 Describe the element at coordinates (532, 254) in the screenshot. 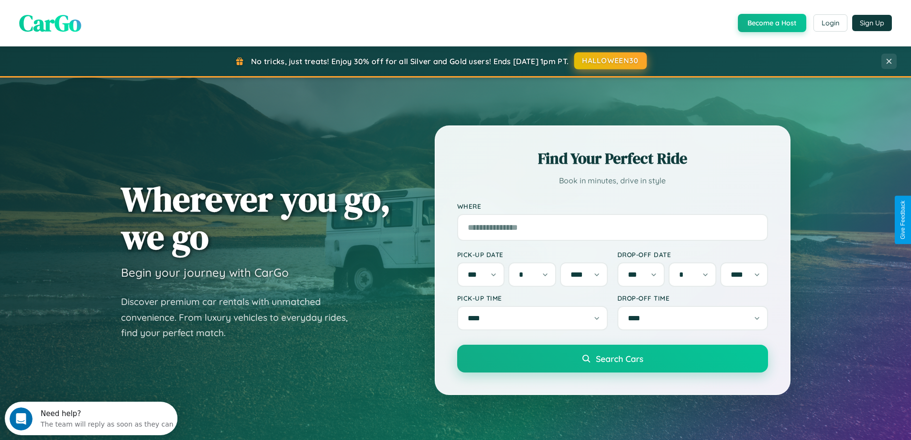

I see `label: Pick-up Date` at that location.